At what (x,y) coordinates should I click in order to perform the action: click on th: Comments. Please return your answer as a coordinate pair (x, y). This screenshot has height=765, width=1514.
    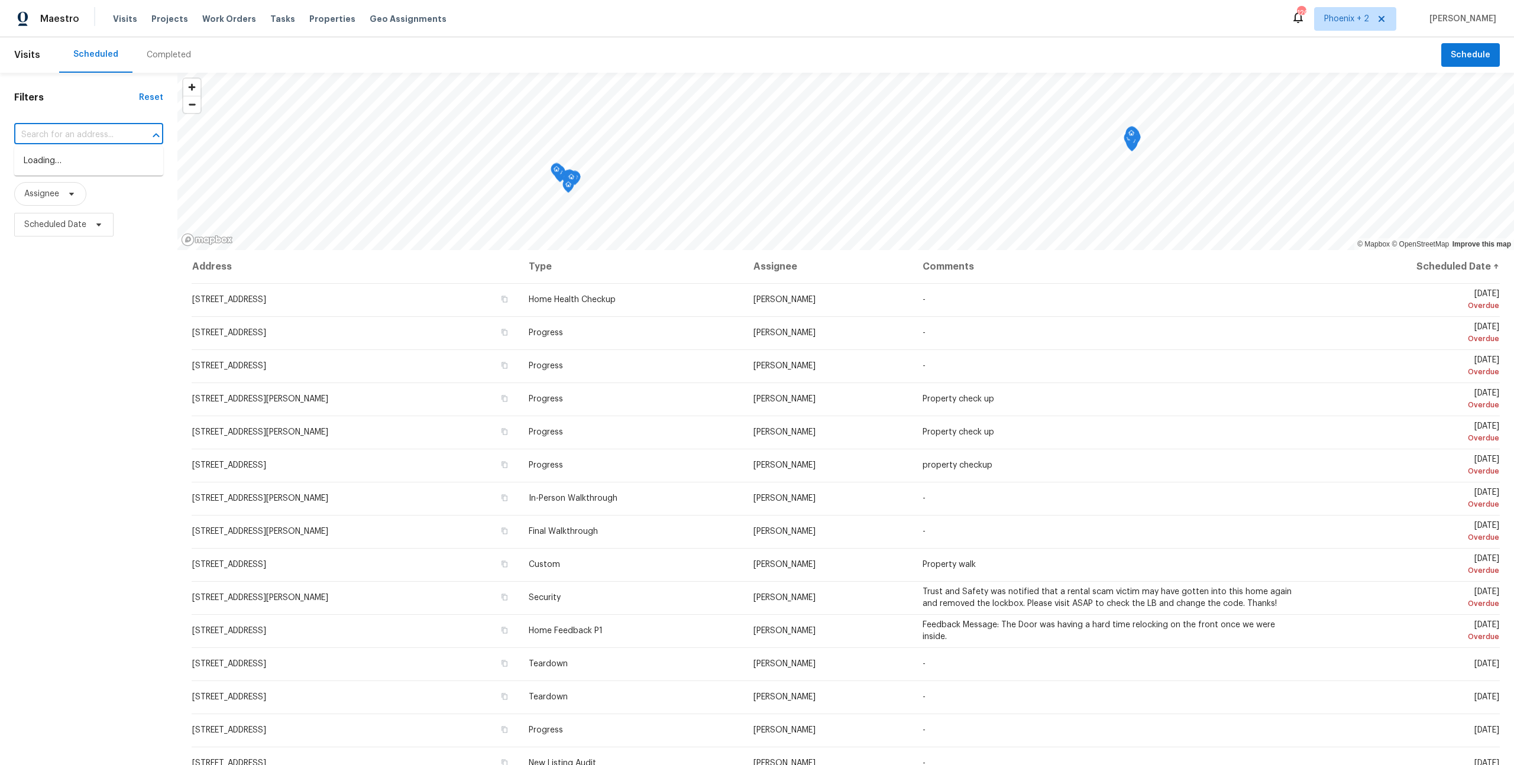
    Looking at the image, I should click on (1110, 267).